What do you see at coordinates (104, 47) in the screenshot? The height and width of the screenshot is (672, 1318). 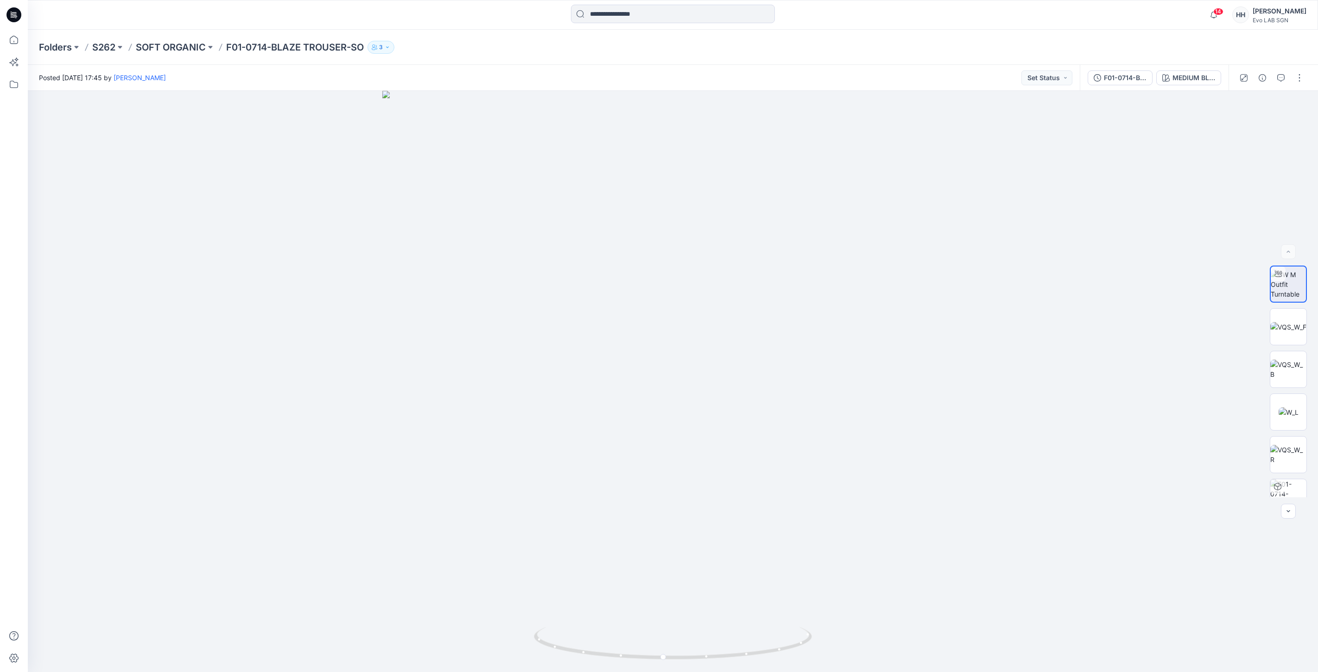 I see `p: S262` at bounding box center [104, 47].